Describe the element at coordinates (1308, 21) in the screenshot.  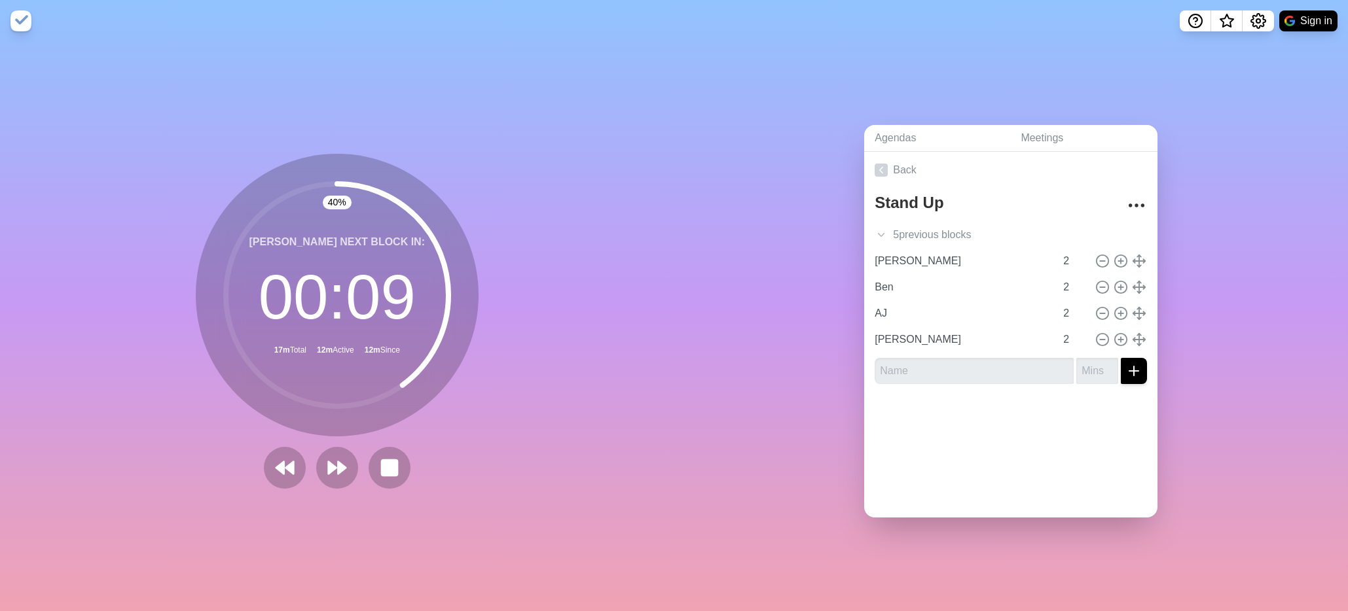
I see `button: Sign in` at that location.